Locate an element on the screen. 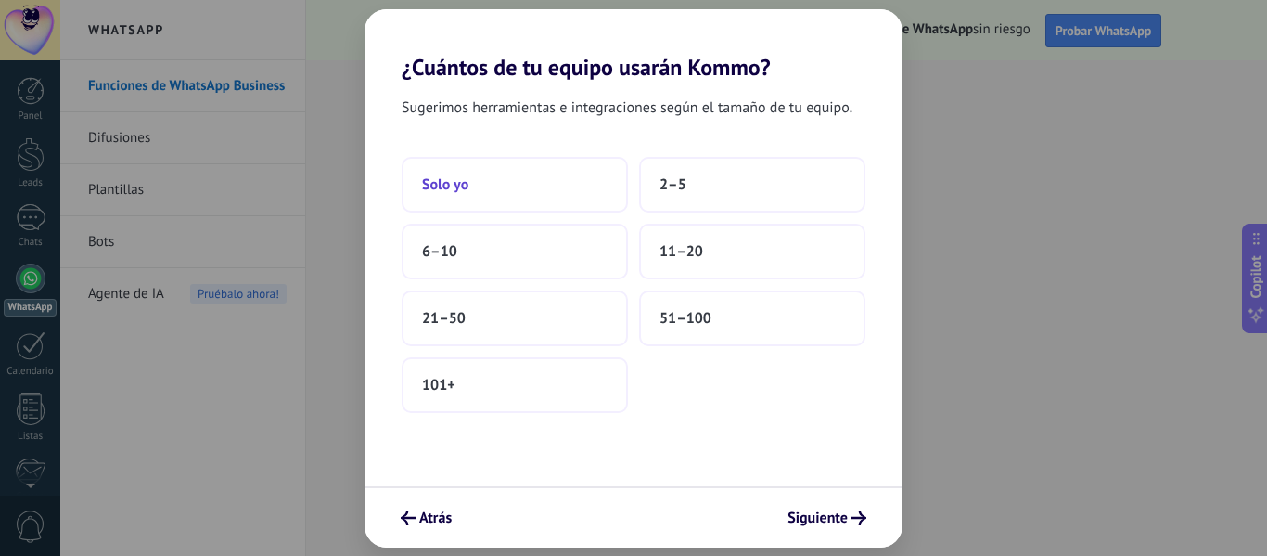 The width and height of the screenshot is (1267, 556). h2: ¿Cuántos de tu equipo usarán Kommo? is located at coordinates (634, 45).